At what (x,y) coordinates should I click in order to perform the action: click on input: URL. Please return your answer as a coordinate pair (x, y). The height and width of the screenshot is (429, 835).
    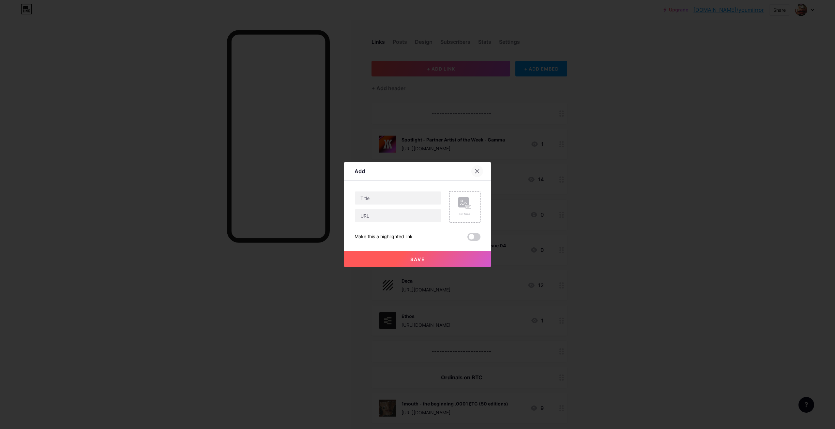
    Looking at the image, I should click on (398, 215).